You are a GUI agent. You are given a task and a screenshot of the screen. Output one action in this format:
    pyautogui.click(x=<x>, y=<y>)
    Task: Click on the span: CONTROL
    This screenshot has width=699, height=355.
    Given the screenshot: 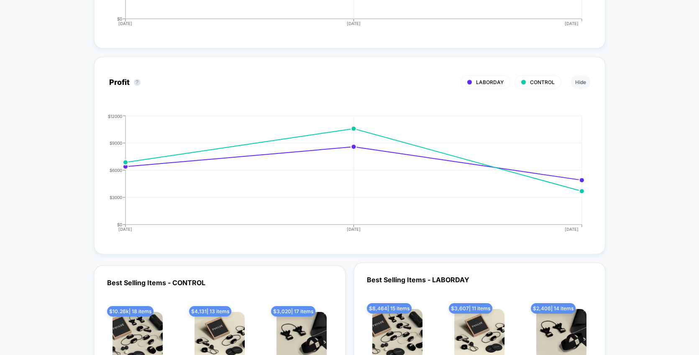 What is the action you would take?
    pyautogui.click(x=542, y=82)
    